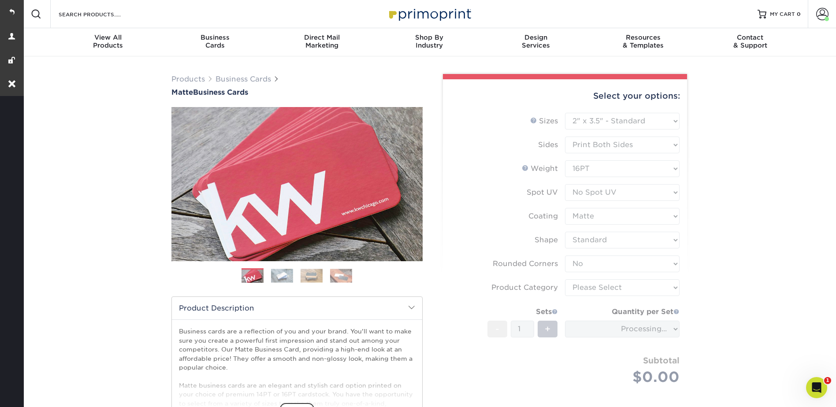  What do you see at coordinates (297, 308) in the screenshot?
I see `h2: Product Description` at bounding box center [297, 308].